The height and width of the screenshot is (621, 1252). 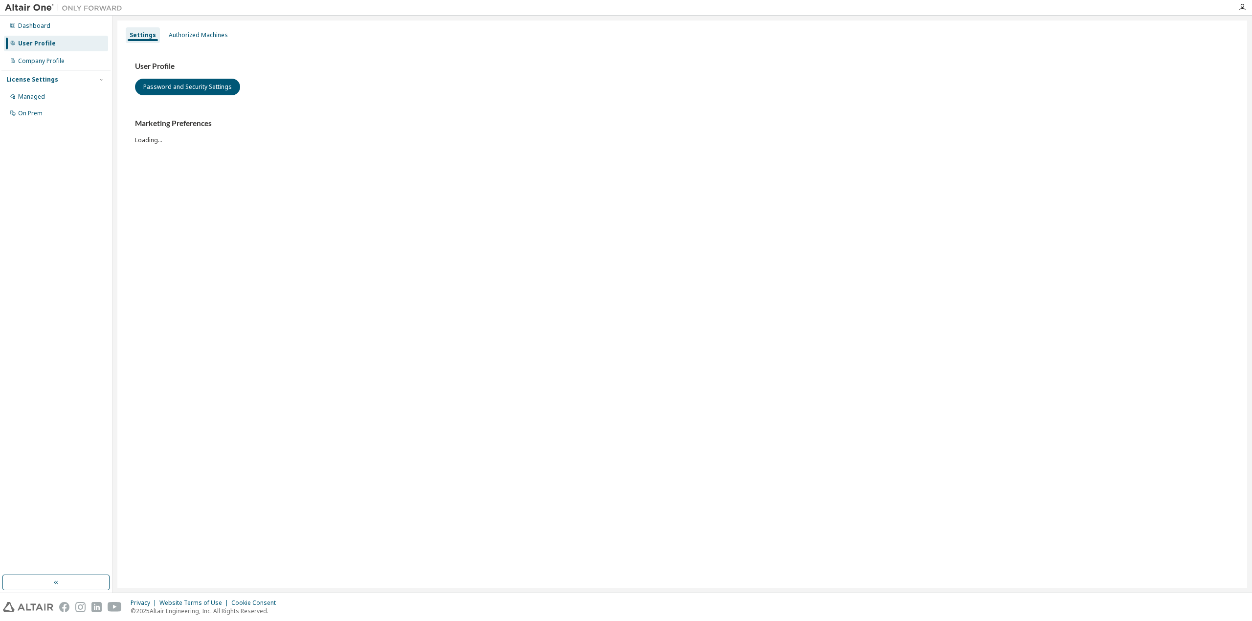 What do you see at coordinates (145, 603) in the screenshot?
I see `div: Privacy` at bounding box center [145, 603].